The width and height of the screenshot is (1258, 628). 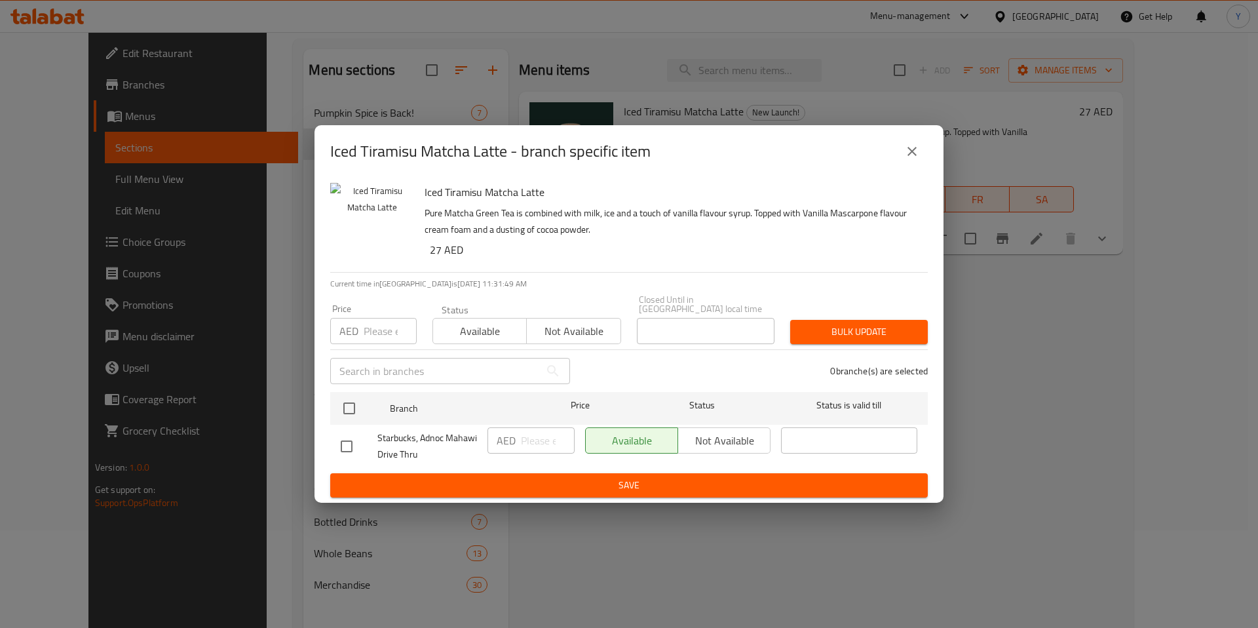 I want to click on span: Save, so click(x=629, y=485).